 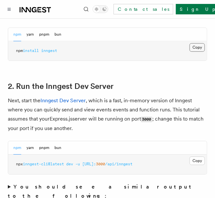 I want to click on span: inngest, so click(x=49, y=51).